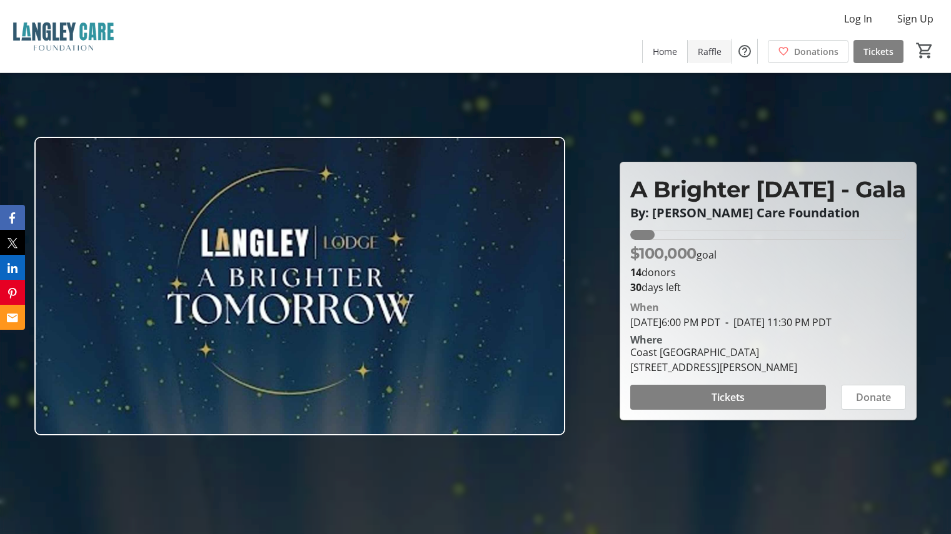 The height and width of the screenshot is (534, 951). What do you see at coordinates (858, 19) in the screenshot?
I see `button: Log In` at bounding box center [858, 19].